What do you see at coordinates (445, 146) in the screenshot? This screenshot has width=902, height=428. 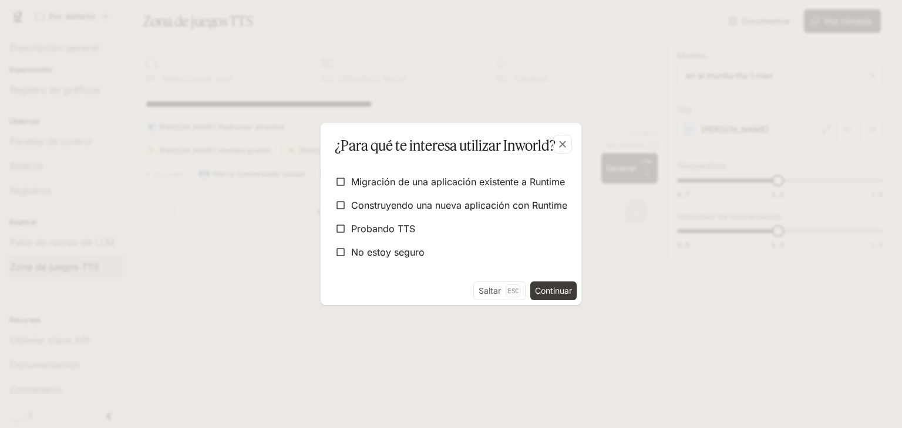 I see `font: ¿Para qué te interesa utilizar Inworld?` at bounding box center [445, 146].